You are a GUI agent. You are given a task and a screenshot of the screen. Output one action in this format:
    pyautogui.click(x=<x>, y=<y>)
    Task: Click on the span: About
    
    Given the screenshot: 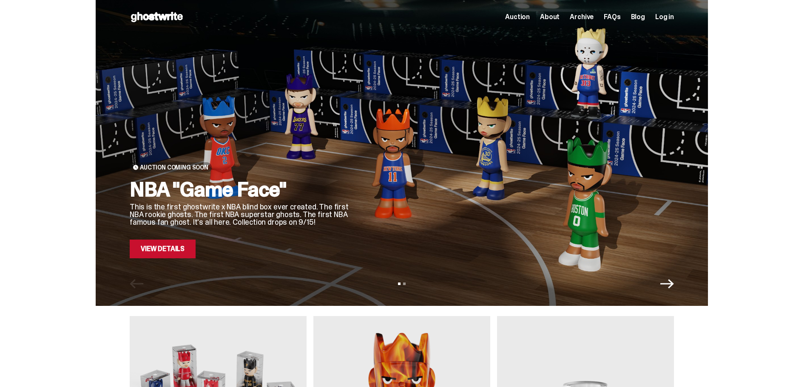 What is the action you would take?
    pyautogui.click(x=550, y=17)
    